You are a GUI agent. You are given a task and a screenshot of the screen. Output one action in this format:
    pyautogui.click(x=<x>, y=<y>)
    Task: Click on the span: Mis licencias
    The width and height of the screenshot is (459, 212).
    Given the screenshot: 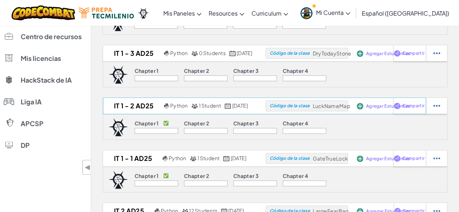 What is the action you would take?
    pyautogui.click(x=41, y=58)
    